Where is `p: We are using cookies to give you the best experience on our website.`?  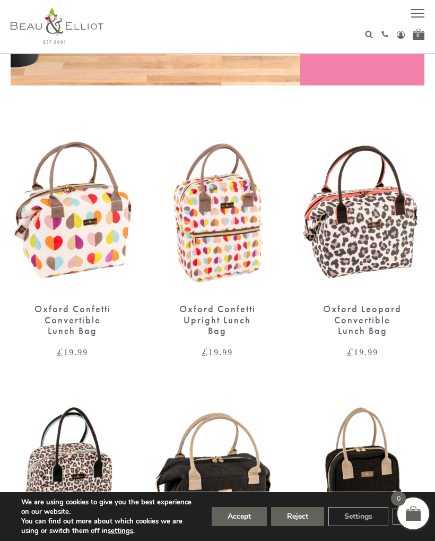 p: We are using cookies to give you the best experience on our website. is located at coordinates (109, 507).